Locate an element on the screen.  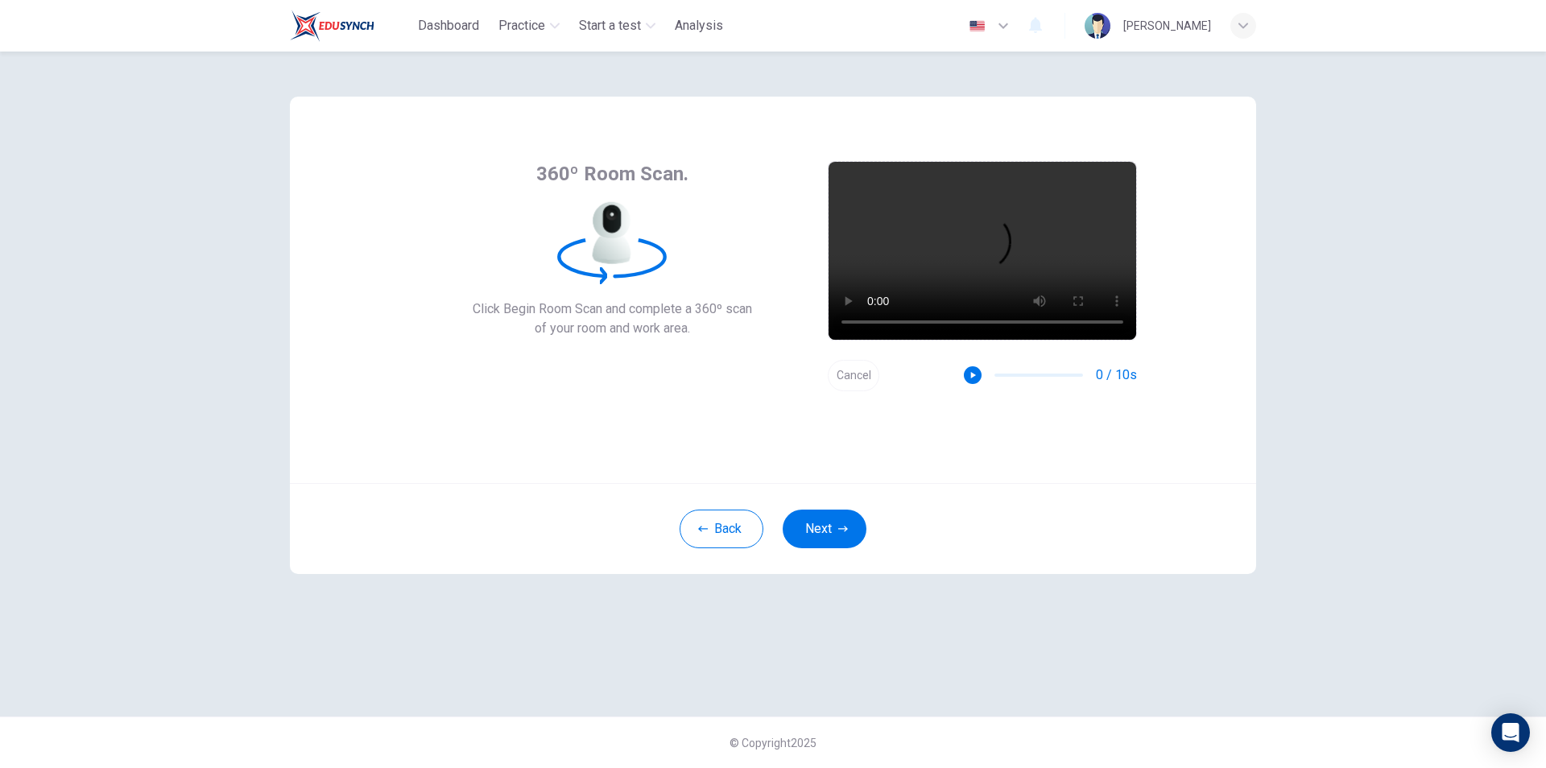
span: Click Begin Room Scan and complete a 360º scan is located at coordinates (612, 309).